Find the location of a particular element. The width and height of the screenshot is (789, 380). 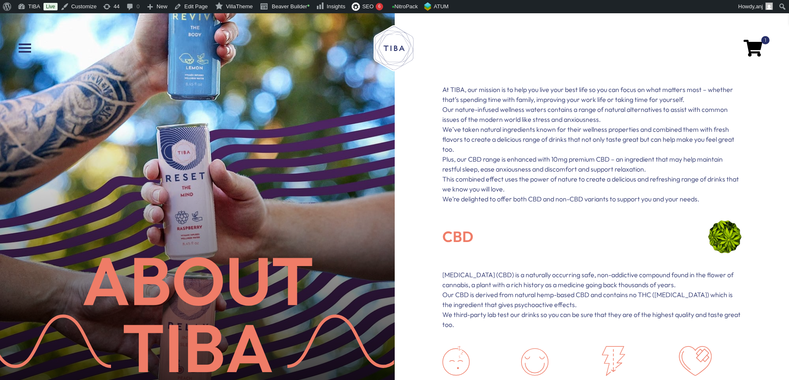

span: 1 is located at coordinates (765, 40).